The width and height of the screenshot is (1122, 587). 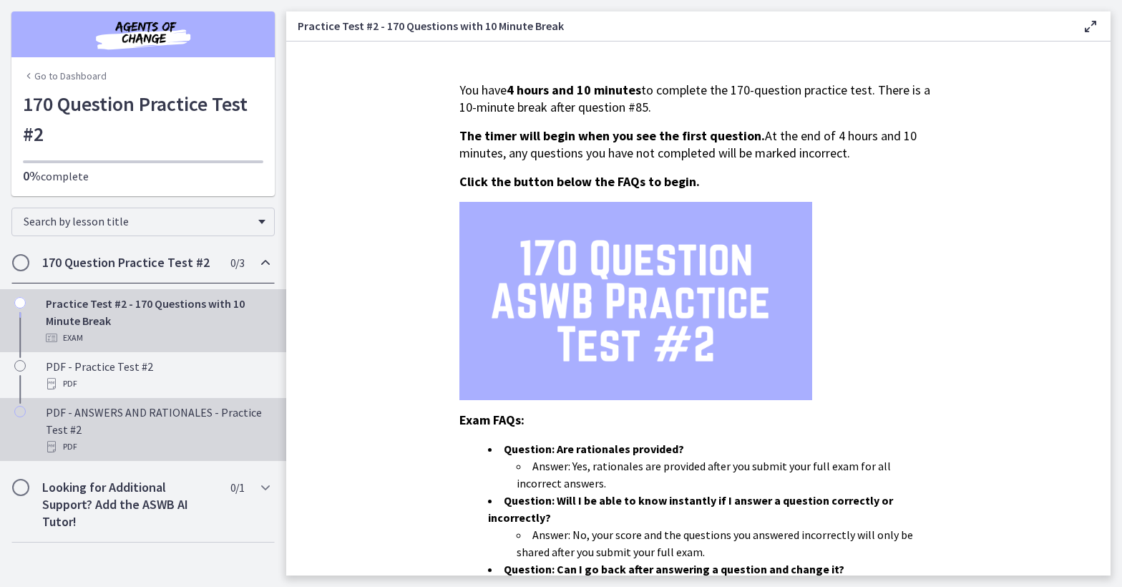 What do you see at coordinates (143, 34) in the screenshot?
I see `img: Agents of Change` at bounding box center [143, 34].